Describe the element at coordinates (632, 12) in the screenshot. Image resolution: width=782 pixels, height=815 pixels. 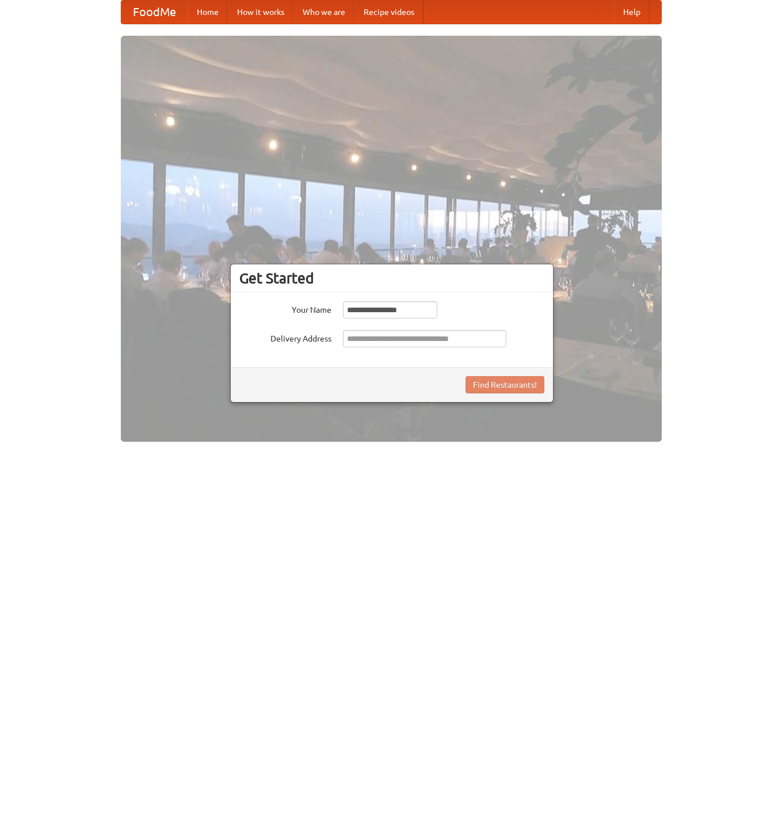
I see `a: Help` at that location.